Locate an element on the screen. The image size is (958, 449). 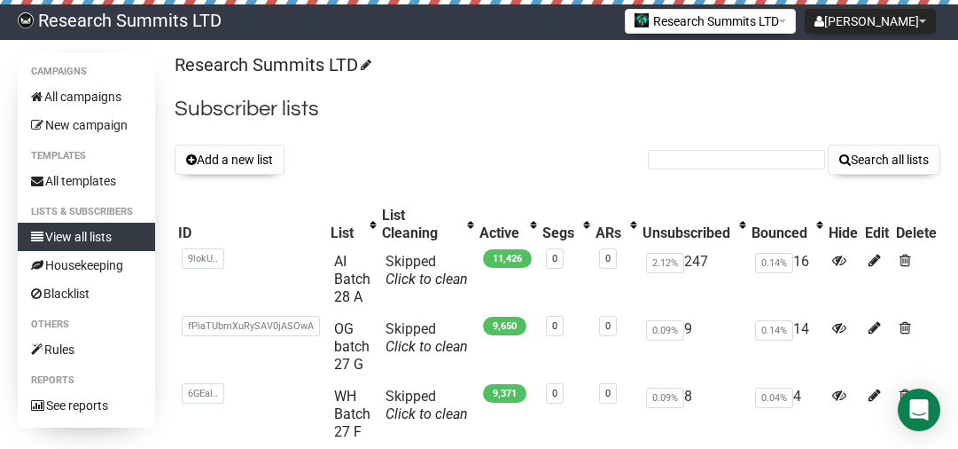
span: 2.12% is located at coordinates (665, 262).